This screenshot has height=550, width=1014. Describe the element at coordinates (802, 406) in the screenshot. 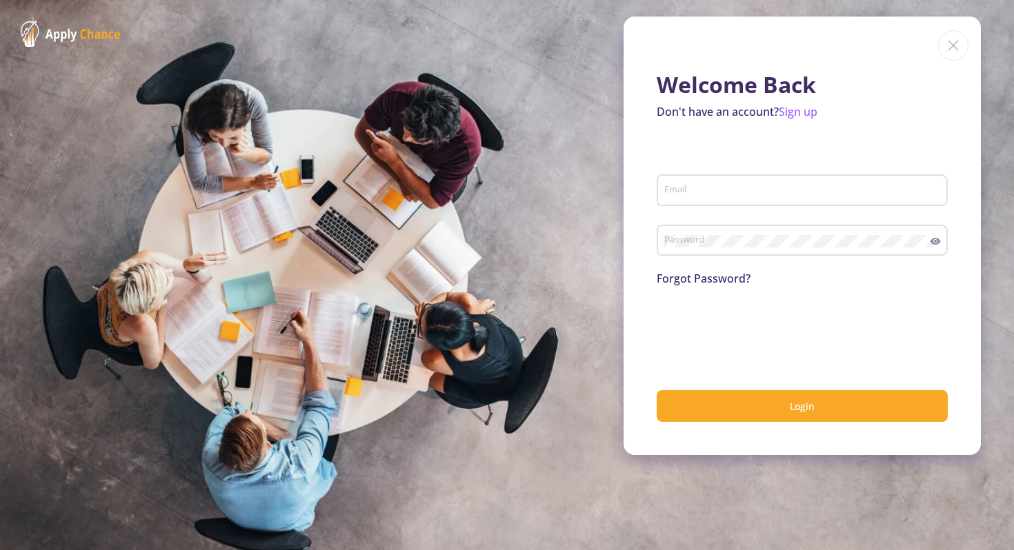

I see `span: Login` at that location.